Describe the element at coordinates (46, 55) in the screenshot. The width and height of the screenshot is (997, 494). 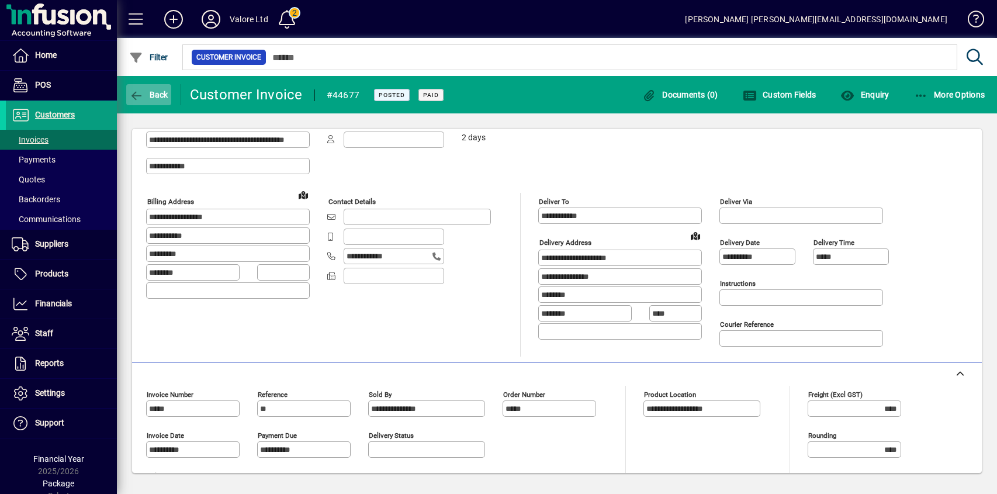
I see `span: Home` at that location.